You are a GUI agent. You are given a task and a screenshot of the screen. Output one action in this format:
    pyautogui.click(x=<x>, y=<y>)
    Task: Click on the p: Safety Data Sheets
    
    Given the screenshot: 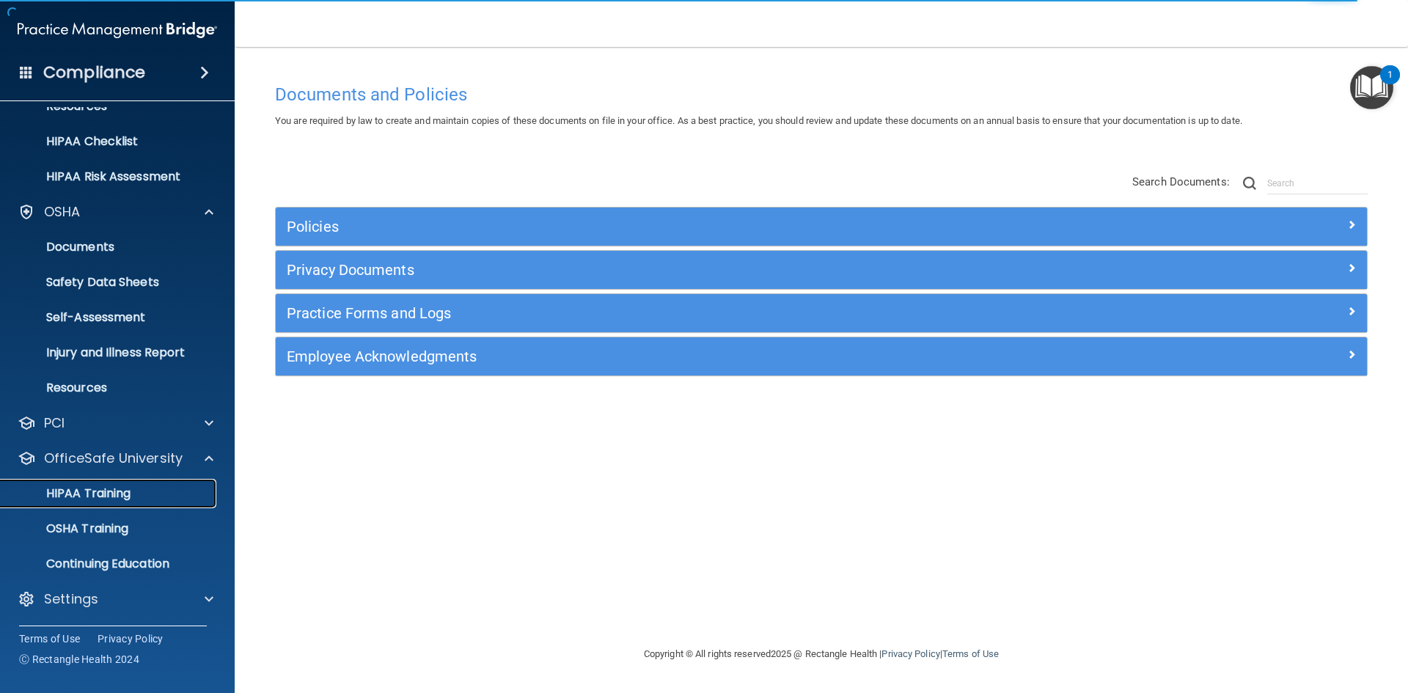 What is the action you would take?
    pyautogui.click(x=109, y=282)
    